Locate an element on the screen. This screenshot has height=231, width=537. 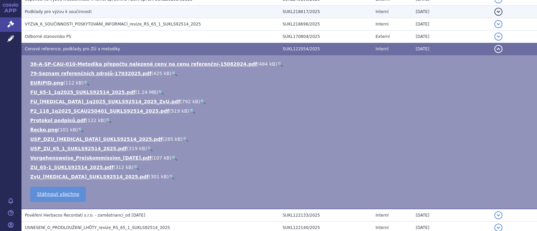
span: USNESENÍ_O_PRODLOUŽENÍ_LHŮTY_revize_RS_65_1_SUKLS92514_2025 is located at coordinates (97, 228).